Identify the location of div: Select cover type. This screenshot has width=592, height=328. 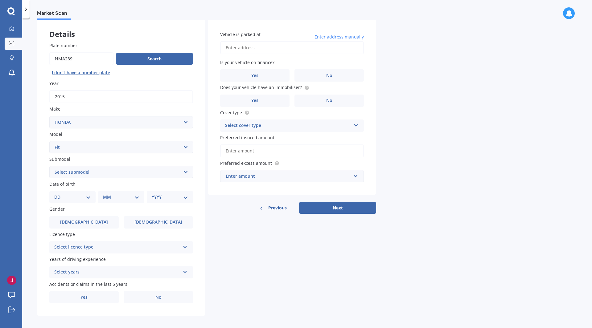
(288, 126).